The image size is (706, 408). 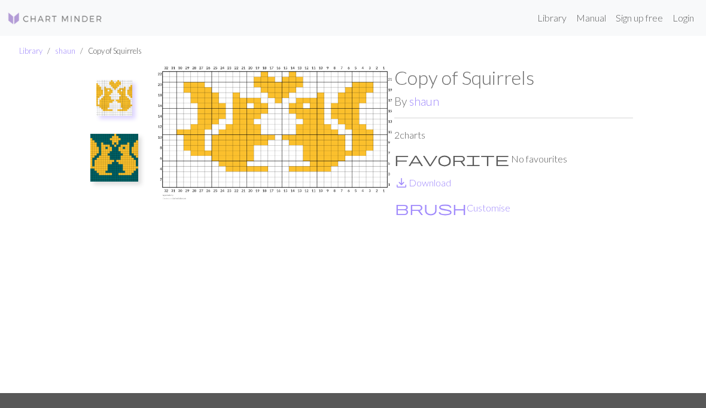 I want to click on span: favorite, so click(x=452, y=159).